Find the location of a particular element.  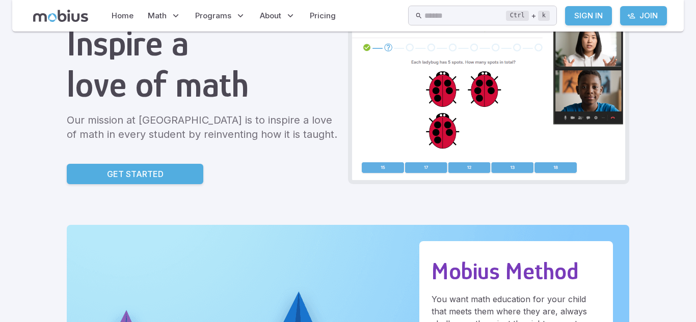

span: Programs is located at coordinates (213, 16).